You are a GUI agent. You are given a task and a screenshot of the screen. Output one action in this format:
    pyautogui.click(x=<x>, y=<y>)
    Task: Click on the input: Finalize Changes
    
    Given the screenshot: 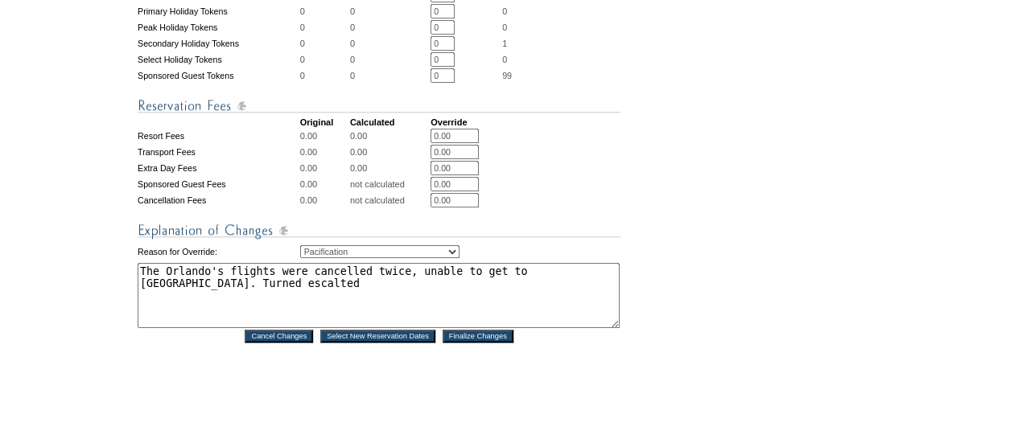 What is the action you would take?
    pyautogui.click(x=478, y=336)
    